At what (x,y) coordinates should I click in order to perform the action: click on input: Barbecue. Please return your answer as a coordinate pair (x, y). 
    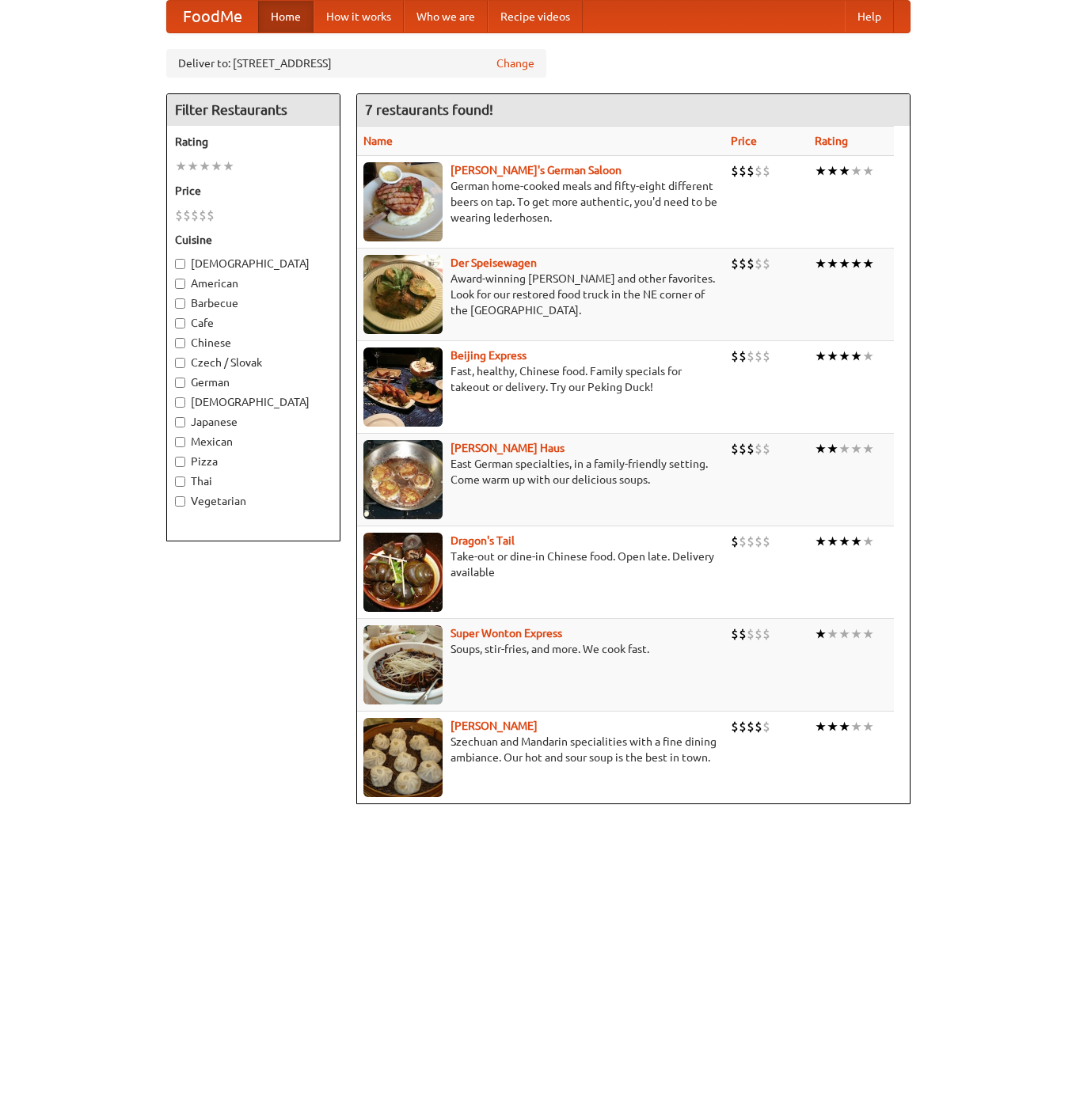
    Looking at the image, I should click on (179, 303).